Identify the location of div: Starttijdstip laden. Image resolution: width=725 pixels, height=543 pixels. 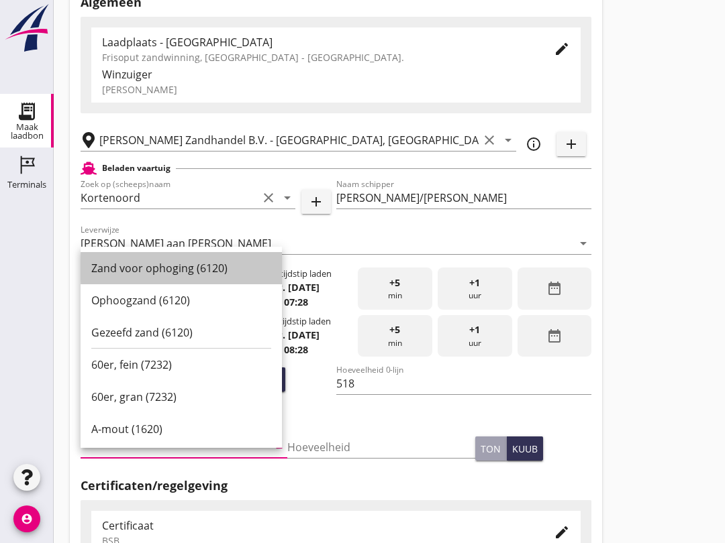
(296, 274).